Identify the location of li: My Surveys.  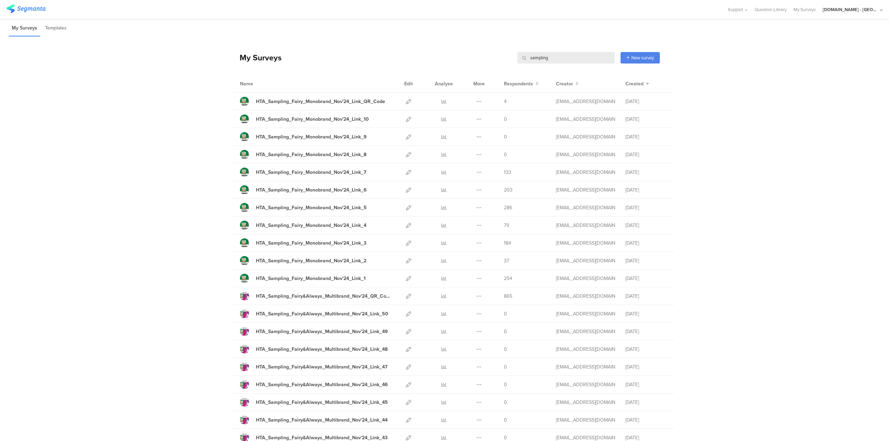
(24, 28).